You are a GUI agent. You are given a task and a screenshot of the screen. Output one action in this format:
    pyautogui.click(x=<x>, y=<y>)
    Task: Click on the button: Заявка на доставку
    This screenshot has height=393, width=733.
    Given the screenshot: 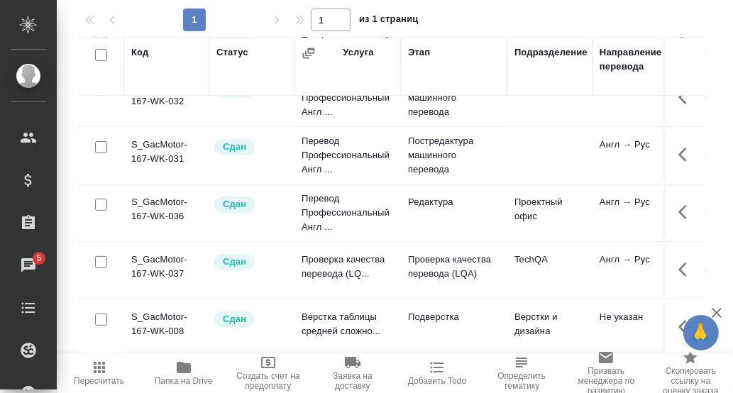 What is the action you would take?
    pyautogui.click(x=352, y=373)
    